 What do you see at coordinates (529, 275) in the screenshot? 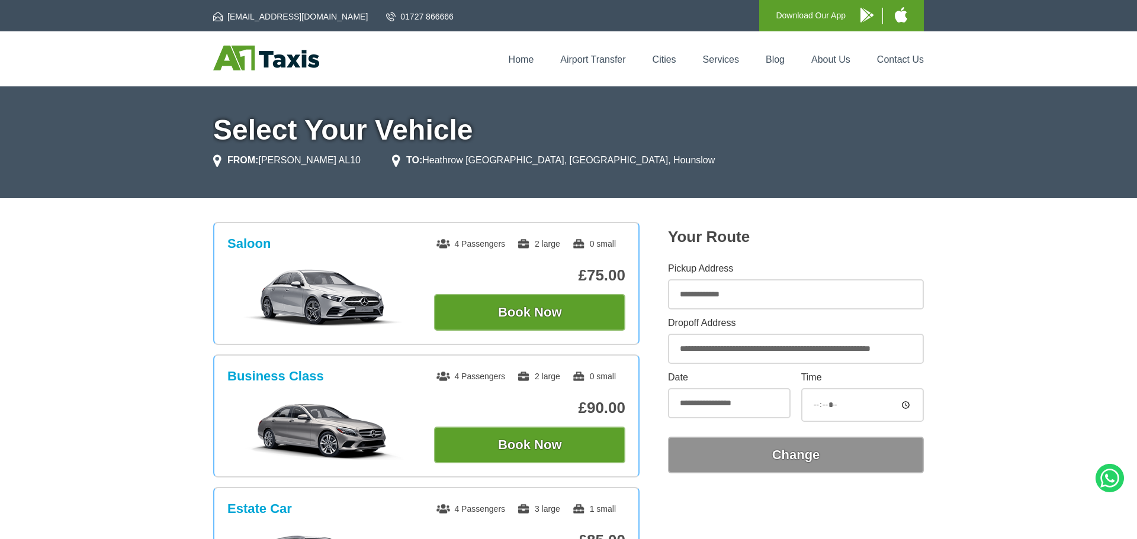
I see `p: £75.00` at bounding box center [529, 275].